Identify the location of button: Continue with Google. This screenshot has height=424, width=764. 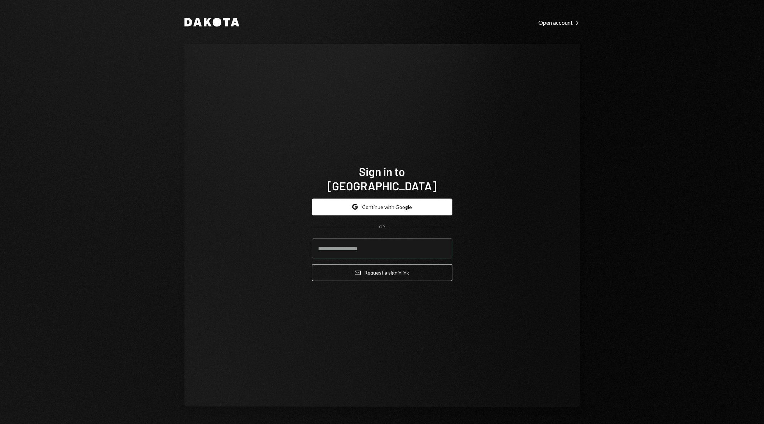
(382, 207).